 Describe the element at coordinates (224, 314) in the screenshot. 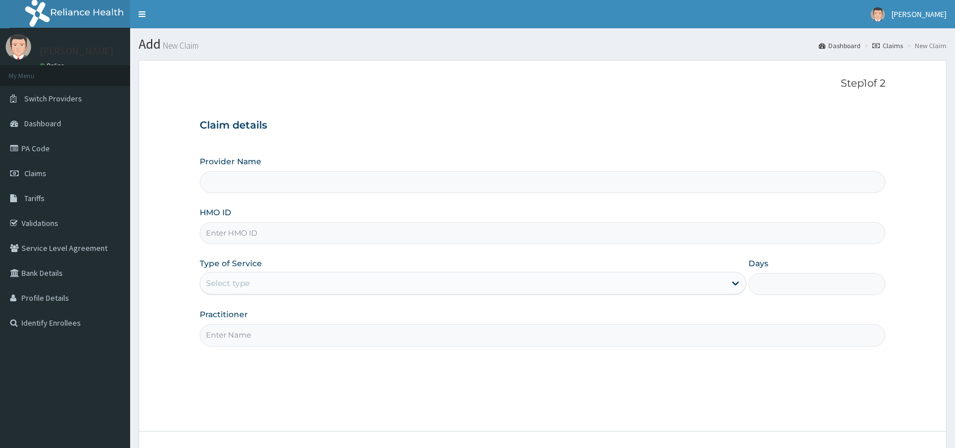

I see `label: Practitioner` at that location.